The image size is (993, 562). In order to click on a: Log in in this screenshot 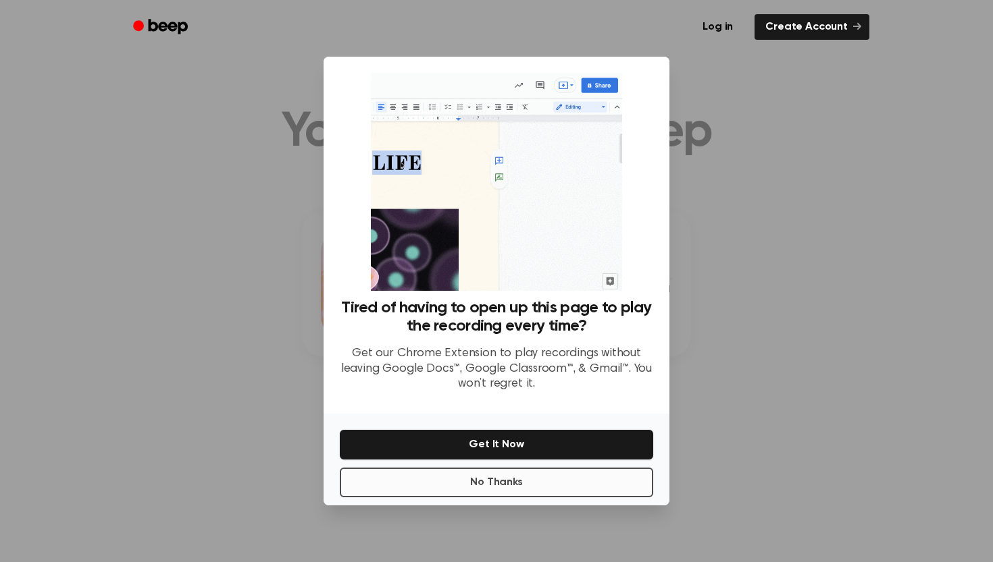, I will do `click(717, 27)`.